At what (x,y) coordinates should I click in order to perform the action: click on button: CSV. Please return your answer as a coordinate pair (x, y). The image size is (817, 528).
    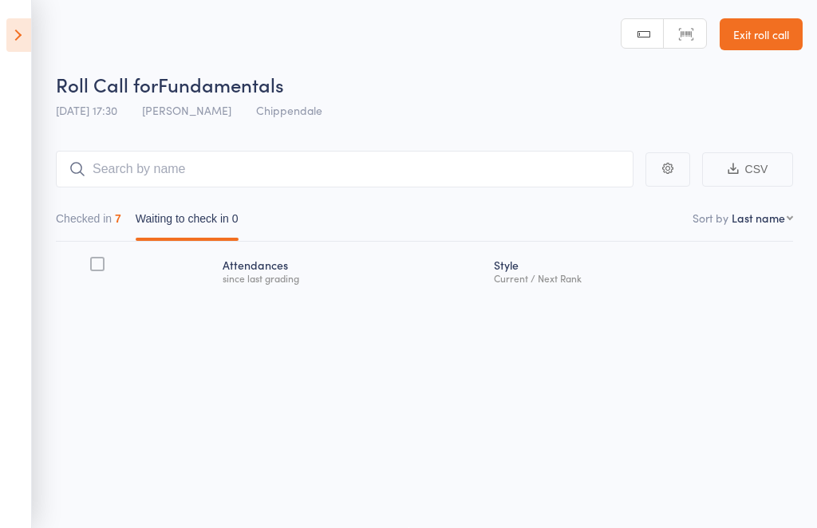
    Looking at the image, I should click on (748, 169).